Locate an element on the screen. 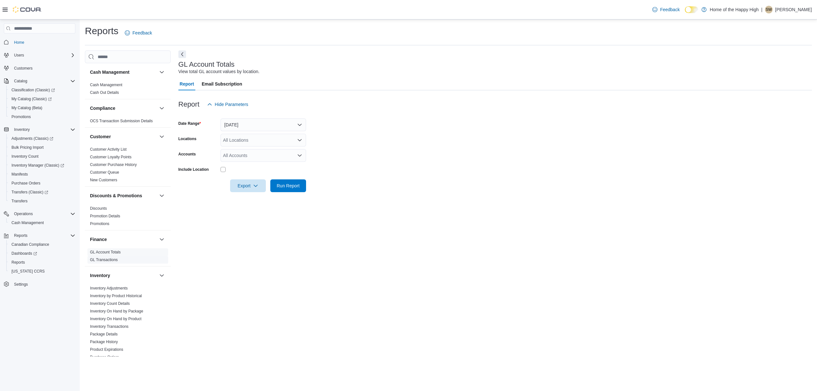 This screenshot has width=817, height=391. span: Export is located at coordinates (248, 186).